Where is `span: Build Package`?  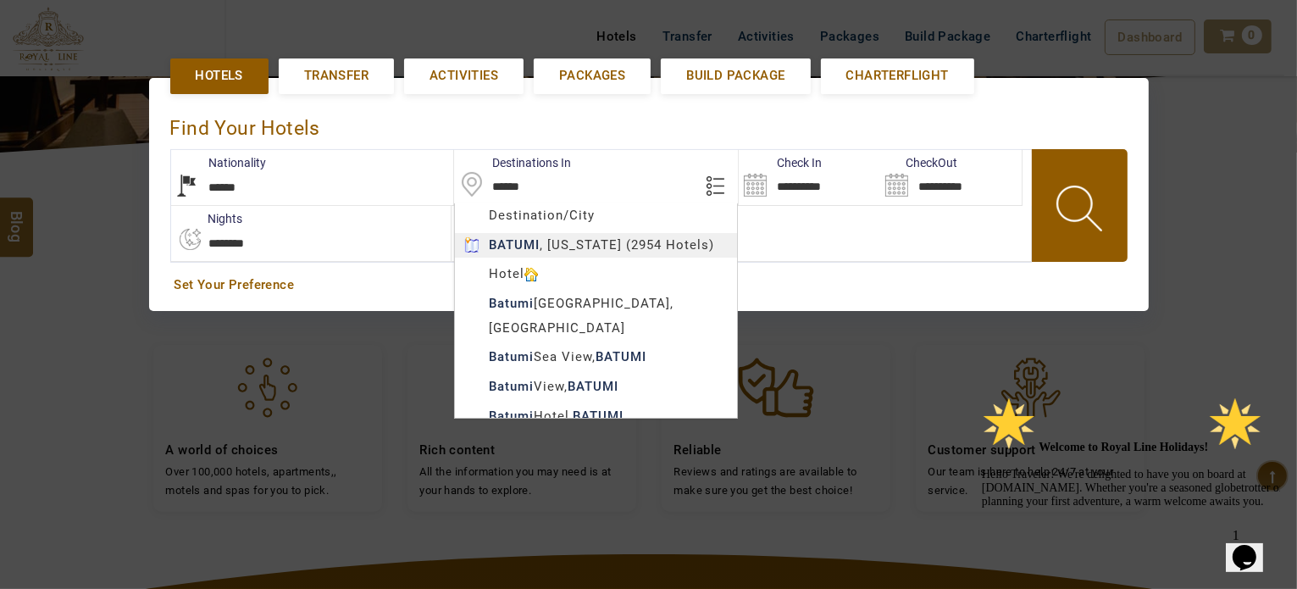
span: Build Package is located at coordinates (735, 75).